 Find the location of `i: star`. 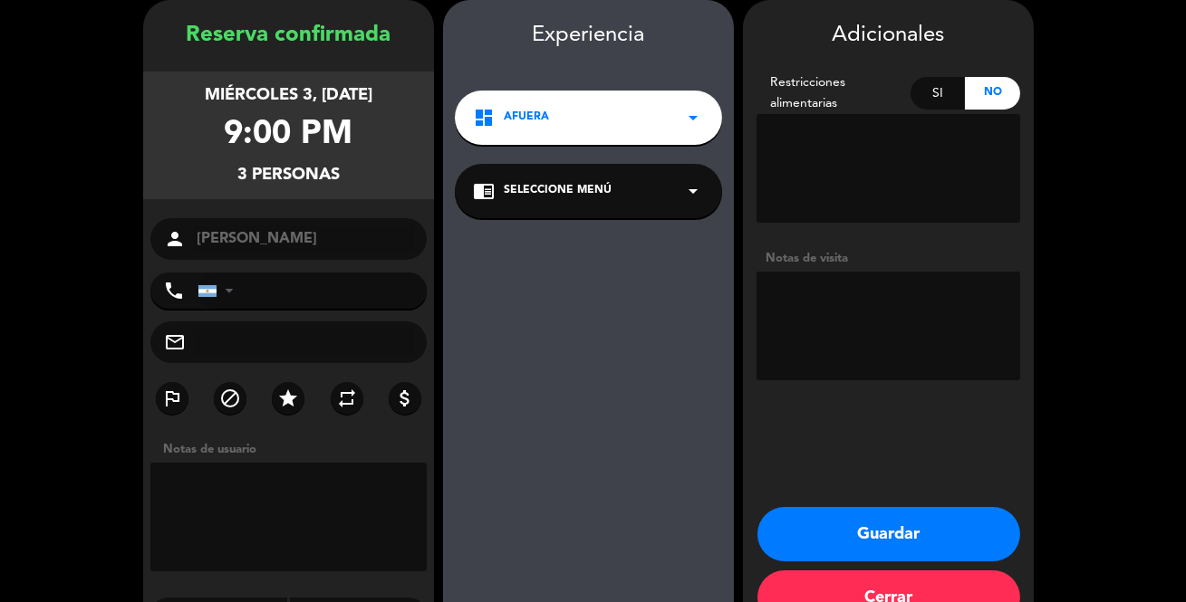

i: star is located at coordinates (288, 399).